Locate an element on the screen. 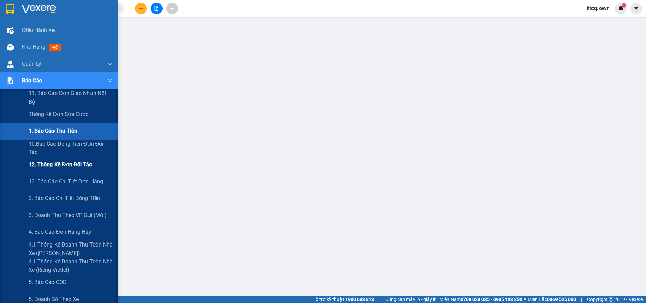 This screenshot has height=303, width=646. span: 1 is located at coordinates (624, 5).